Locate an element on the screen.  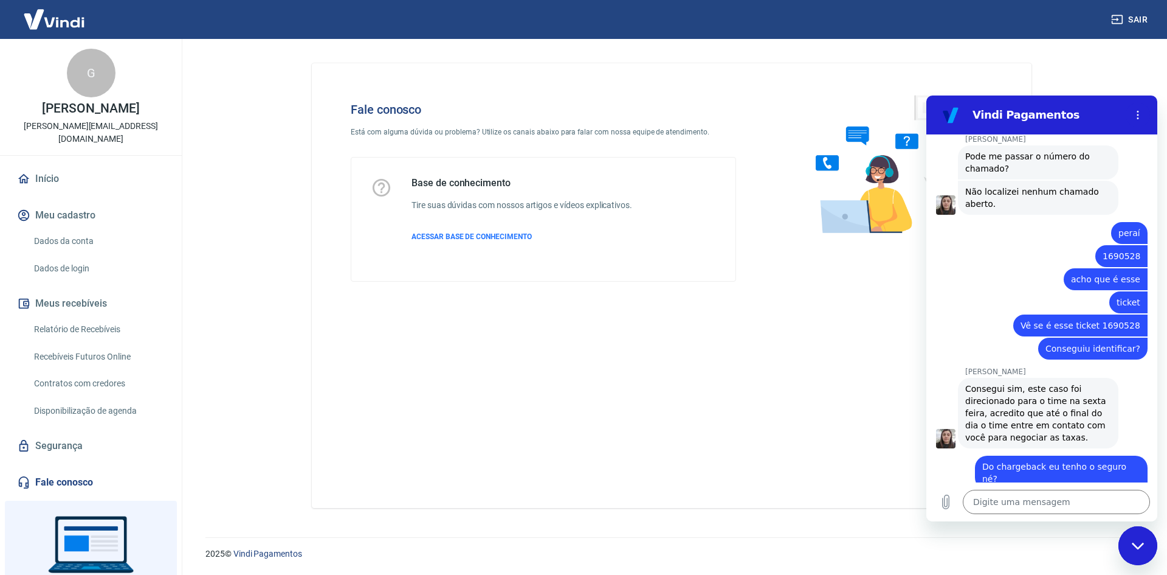
a: Vindi Pagamentos is located at coordinates (268, 553).